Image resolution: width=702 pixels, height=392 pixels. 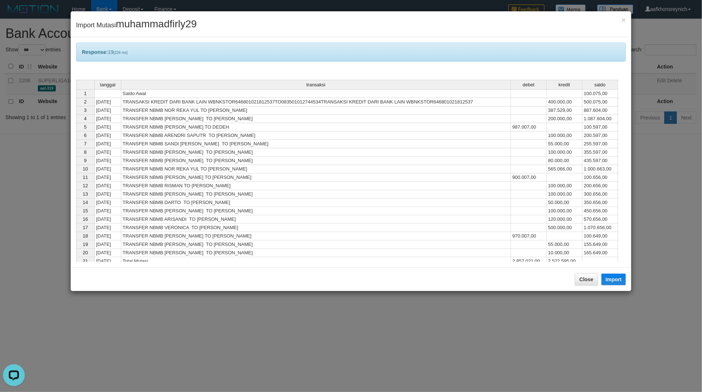 I want to click on div: 19, so click(x=351, y=52).